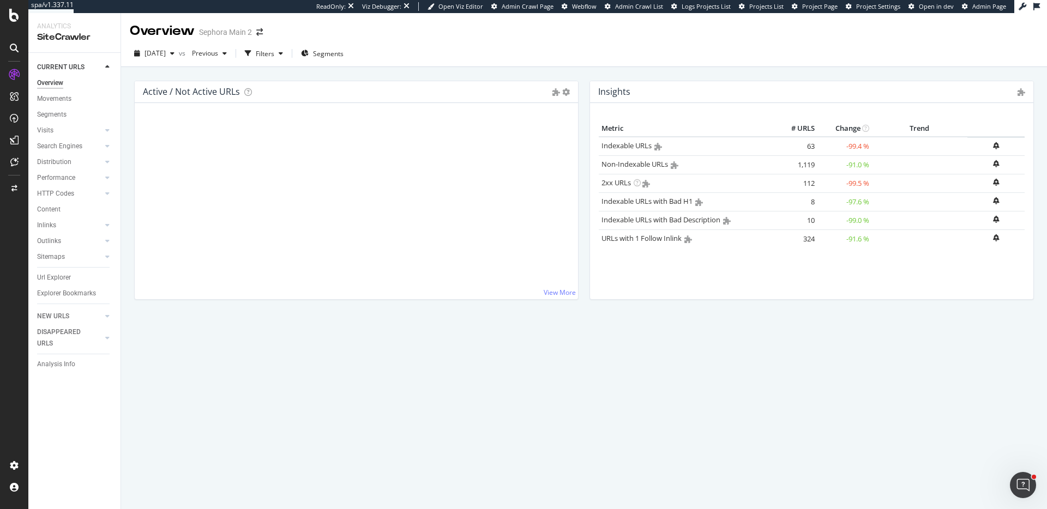 Image resolution: width=1047 pixels, height=509 pixels. I want to click on div: Sitemaps, so click(51, 257).